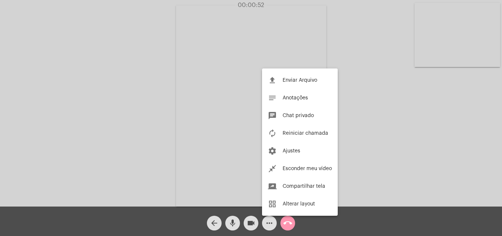 The width and height of the screenshot is (502, 236). What do you see at coordinates (272, 98) in the screenshot?
I see `mat-icon: notes` at bounding box center [272, 98].